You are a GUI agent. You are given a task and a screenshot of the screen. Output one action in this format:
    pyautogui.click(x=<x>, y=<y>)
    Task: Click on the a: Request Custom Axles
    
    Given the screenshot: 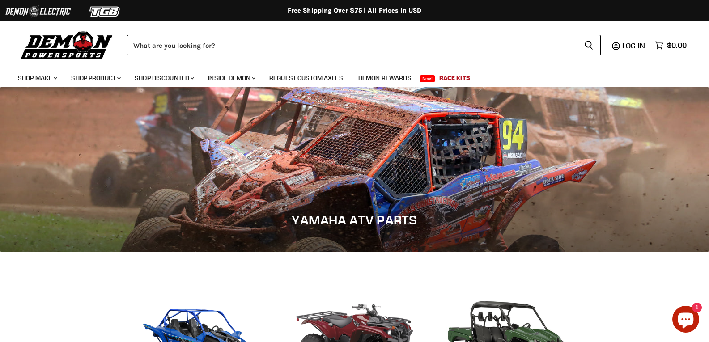 What is the action you would take?
    pyautogui.click(x=306, y=78)
    